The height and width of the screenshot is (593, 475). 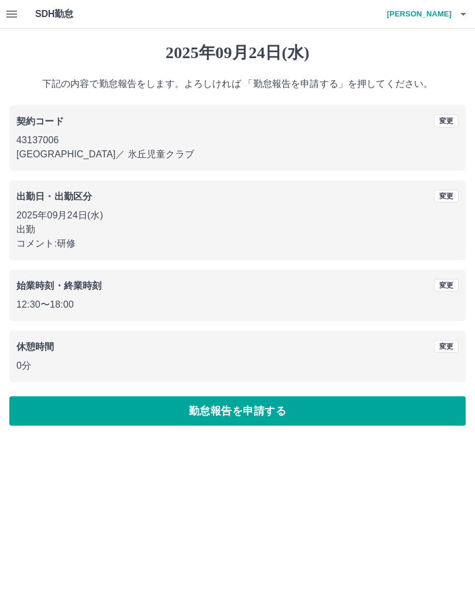 What do you see at coordinates (238, 229) in the screenshot?
I see `p: 出勤` at bounding box center [238, 229].